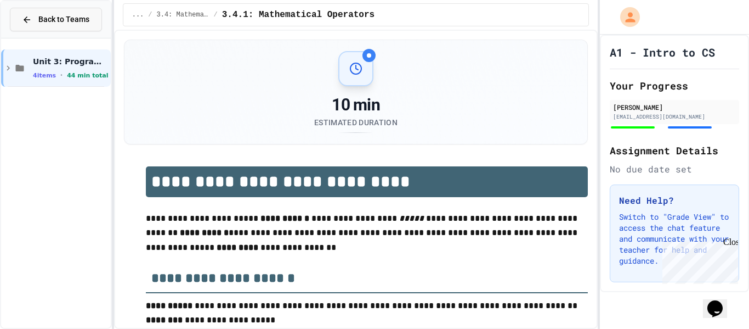  Describe the element at coordinates (183, 15) in the screenshot. I see `span: 3.4: Mathematical Operators` at that location.